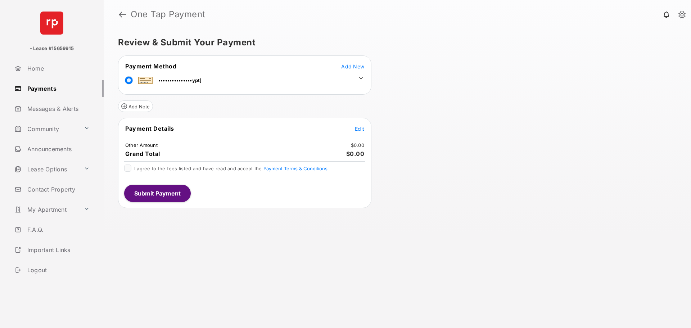  Describe the element at coordinates (46, 209) in the screenshot. I see `a: My Apartment` at that location.